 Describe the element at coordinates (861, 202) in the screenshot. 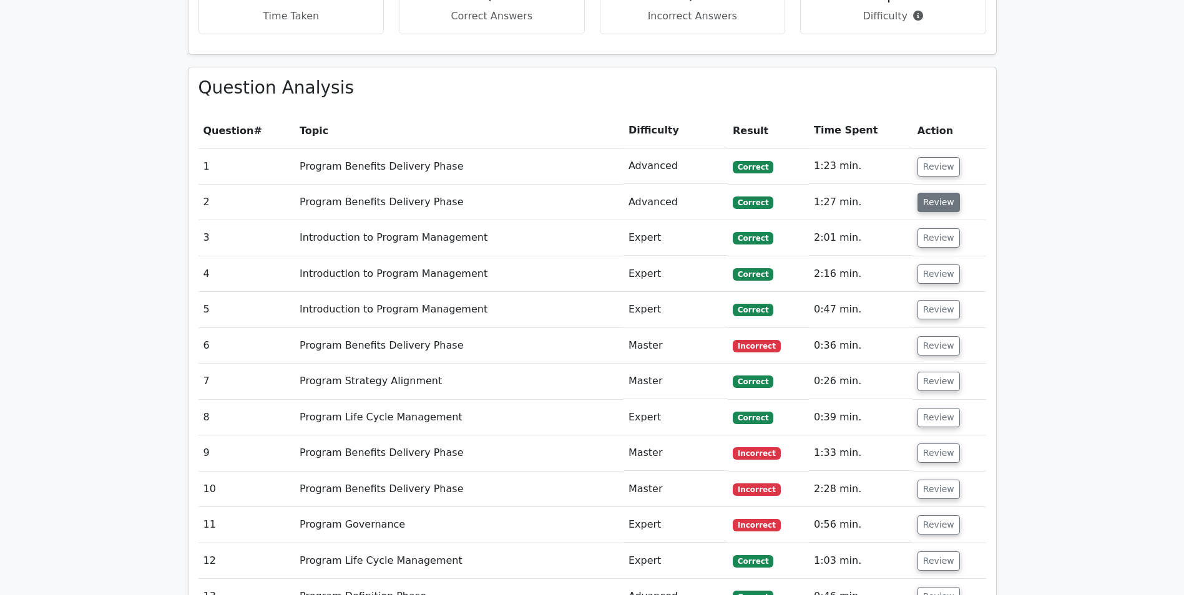

I see `td: 1:27 min.` at that location.